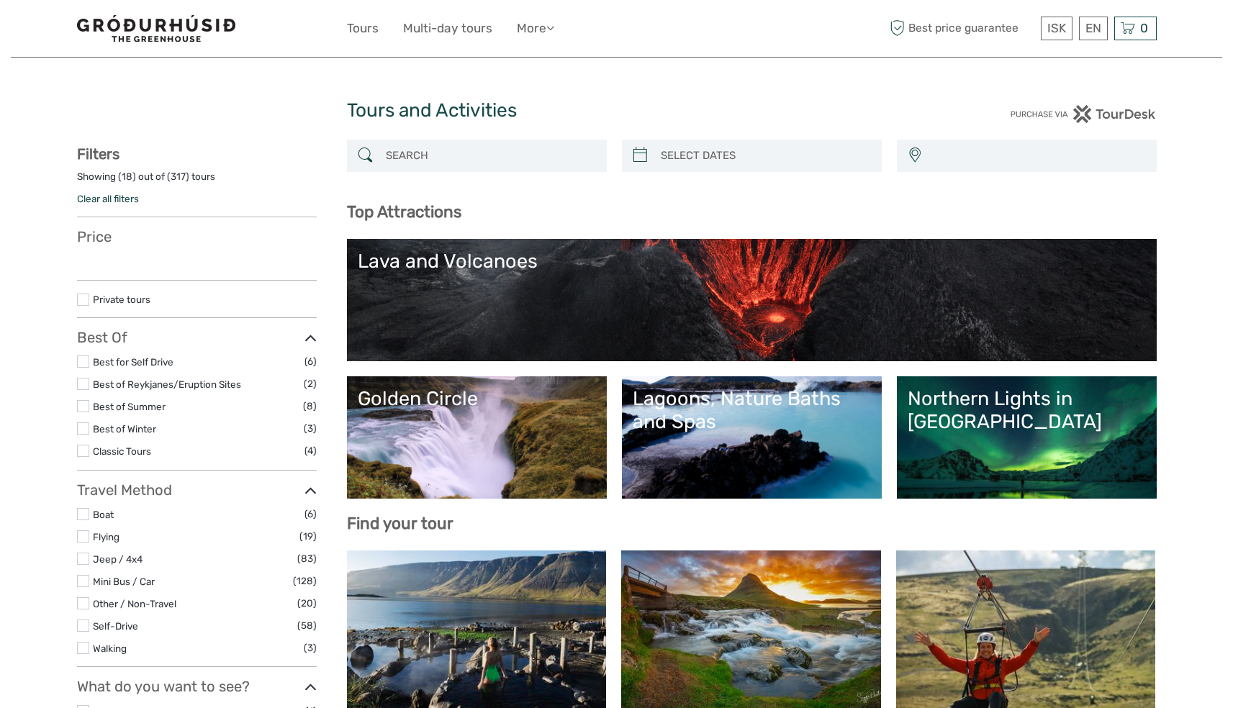 This screenshot has height=708, width=1233. What do you see at coordinates (1056, 28) in the screenshot?
I see `span: ISK` at bounding box center [1056, 28].